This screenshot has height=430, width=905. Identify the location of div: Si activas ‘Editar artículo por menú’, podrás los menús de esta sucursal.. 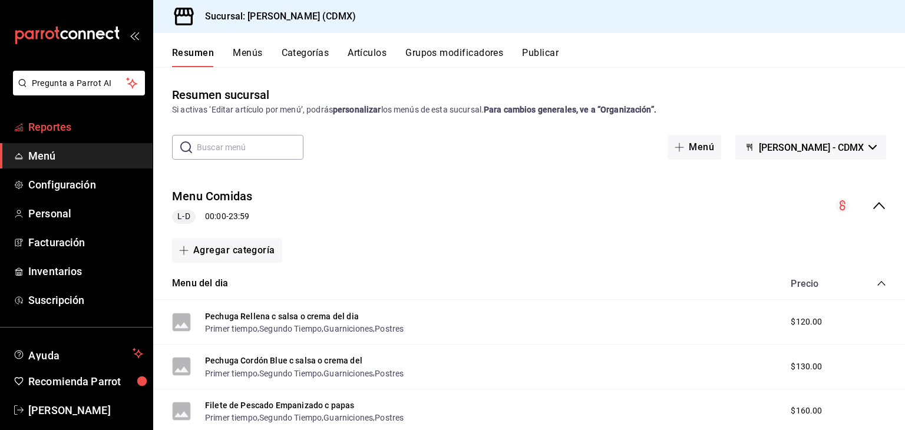
(529, 110).